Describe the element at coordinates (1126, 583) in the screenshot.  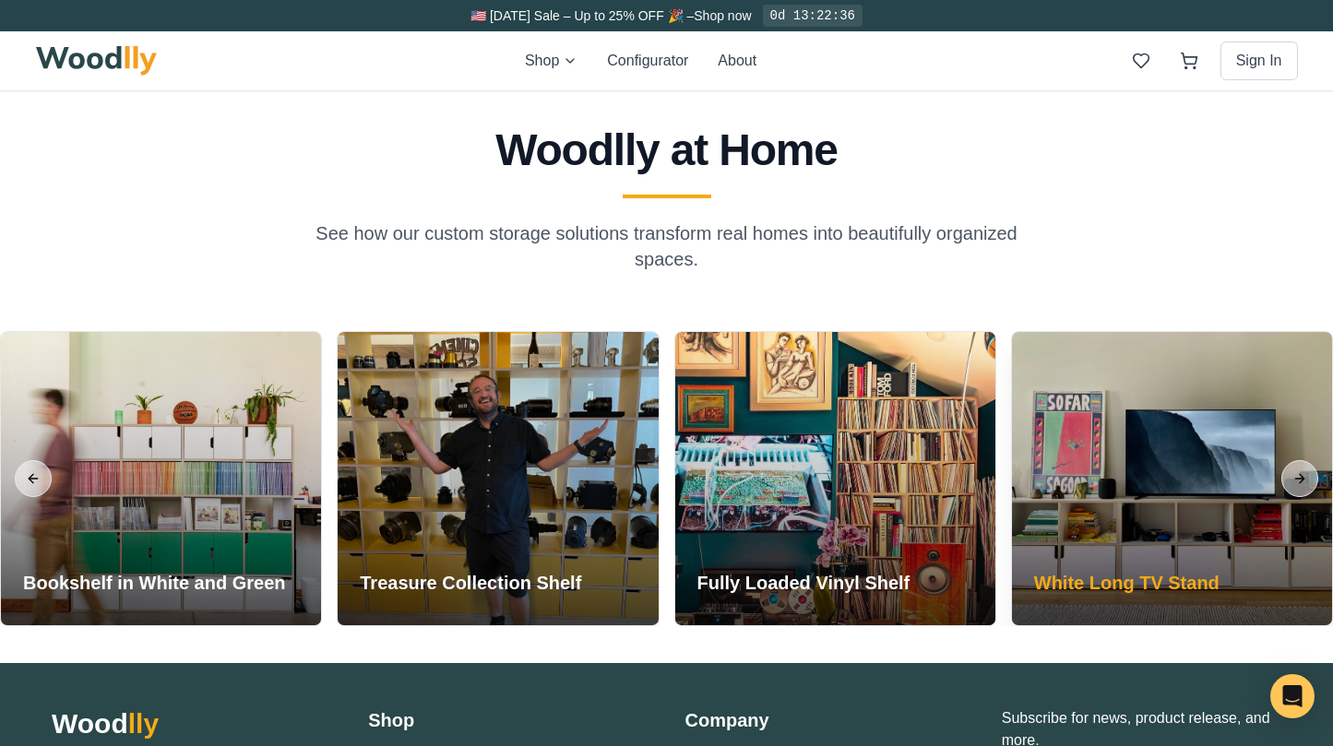
I see `h3: White Long TV Stand` at that location.